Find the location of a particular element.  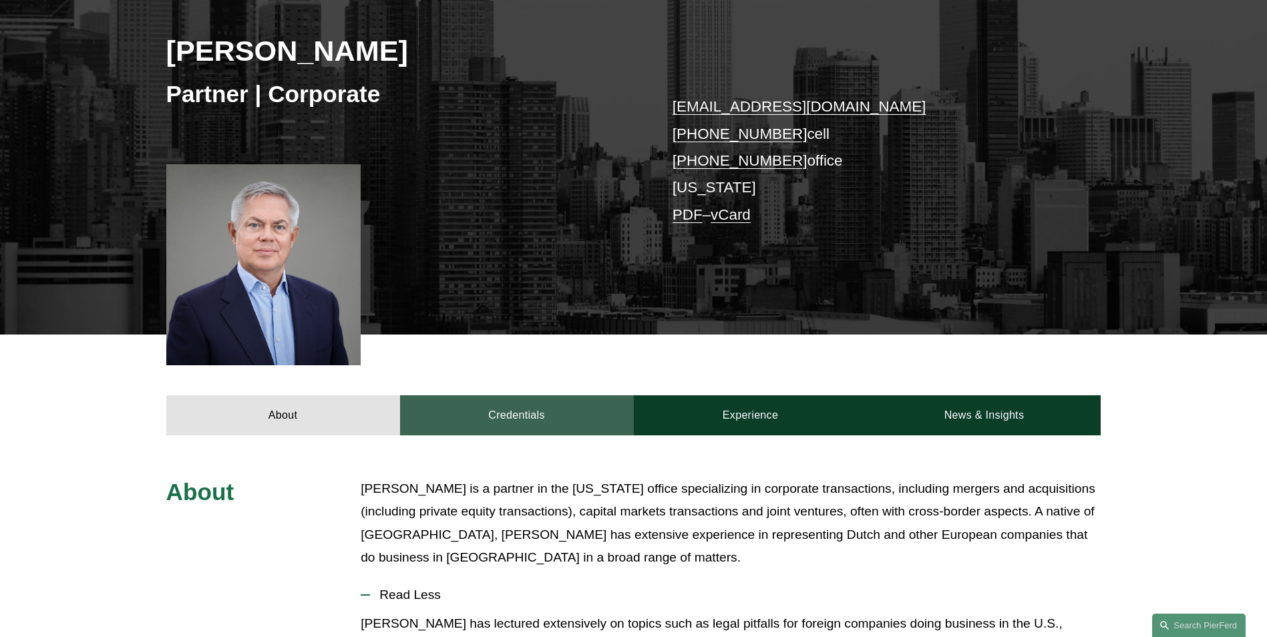

a: Search this site is located at coordinates (1199, 625).